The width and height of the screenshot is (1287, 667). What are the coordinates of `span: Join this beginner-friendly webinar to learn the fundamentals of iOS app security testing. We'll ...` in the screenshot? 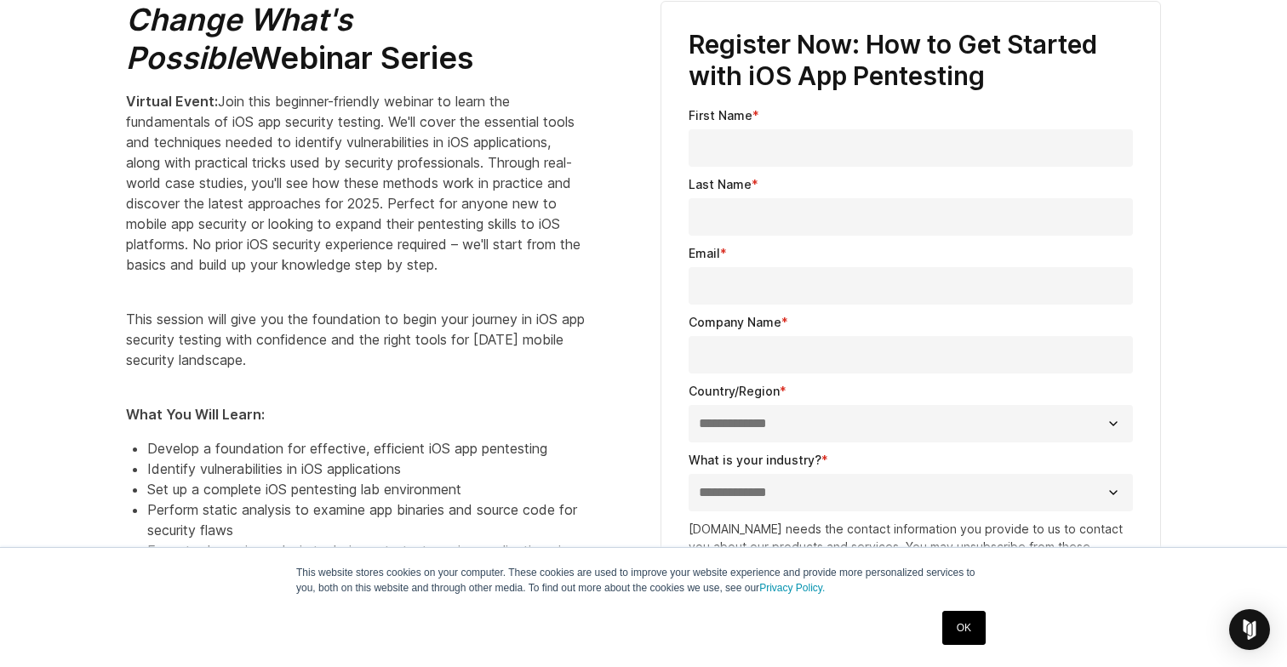 It's located at (353, 183).